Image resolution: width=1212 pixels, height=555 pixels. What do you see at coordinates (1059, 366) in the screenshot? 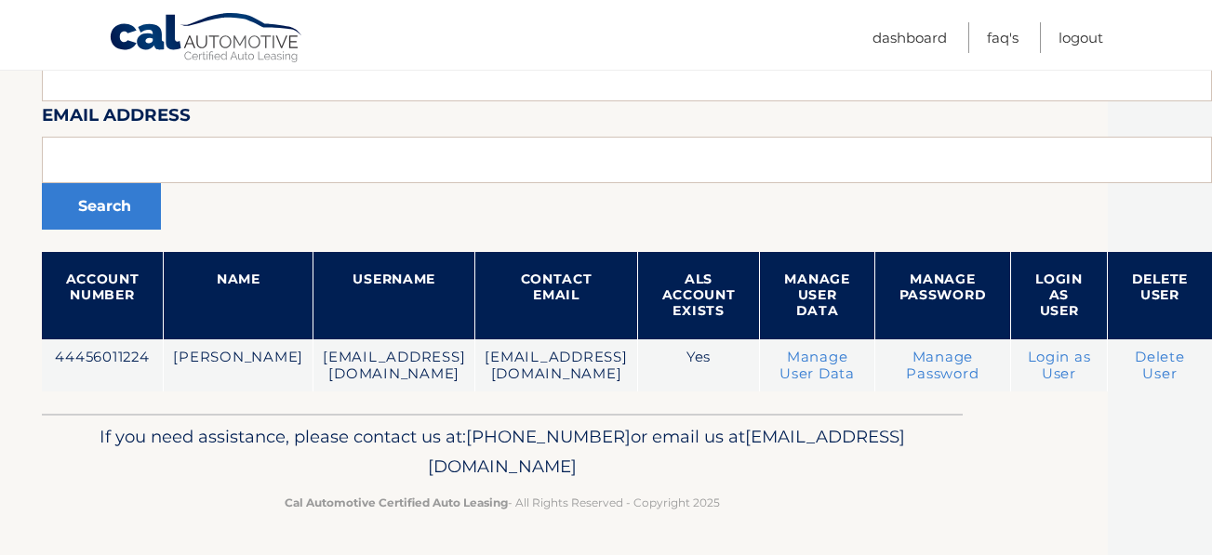
I see `a: Login as User` at bounding box center [1059, 366].